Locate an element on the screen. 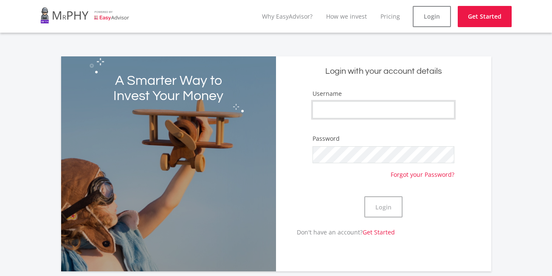  label: Username is located at coordinates (327, 94).